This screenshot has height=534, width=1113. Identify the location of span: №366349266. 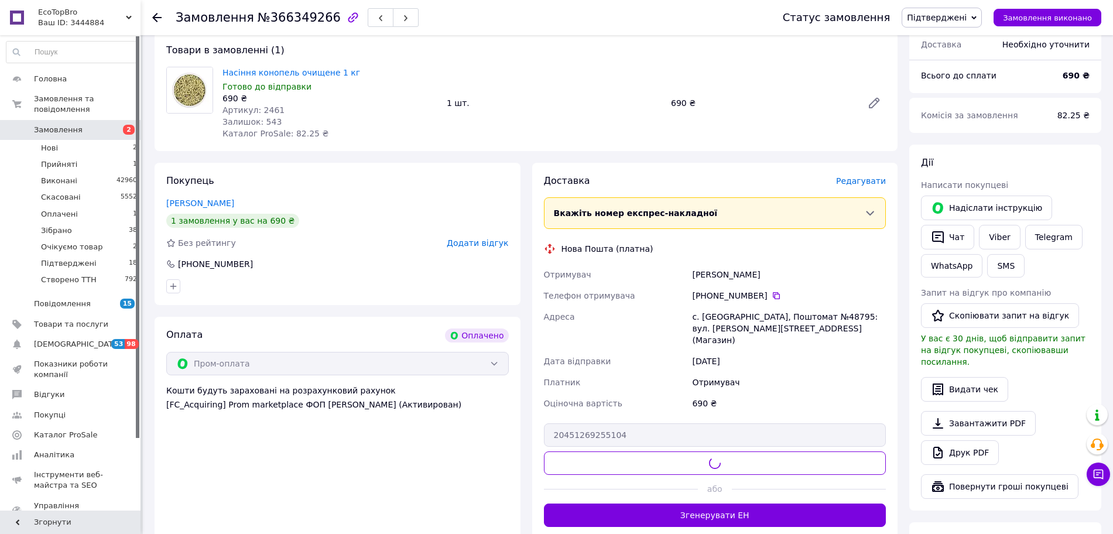
(299, 18).